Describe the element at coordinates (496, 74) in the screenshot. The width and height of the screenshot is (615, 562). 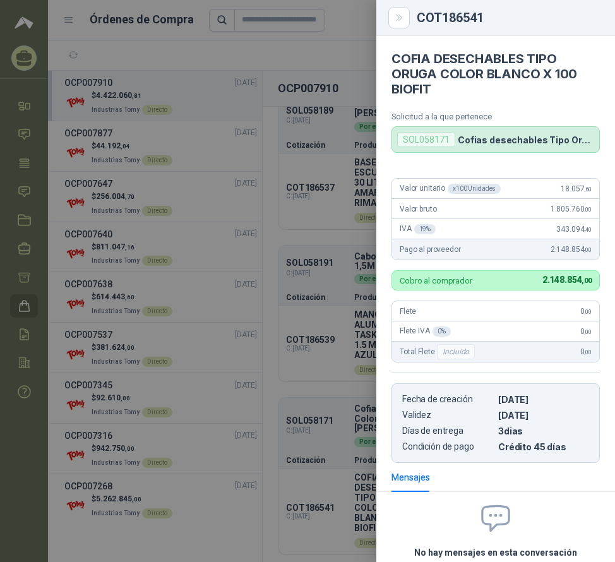
I see `h4: COFIA DESECHABLES TIPO ORUGA COLOR BLANCO X 100 BIOFIT` at that location.